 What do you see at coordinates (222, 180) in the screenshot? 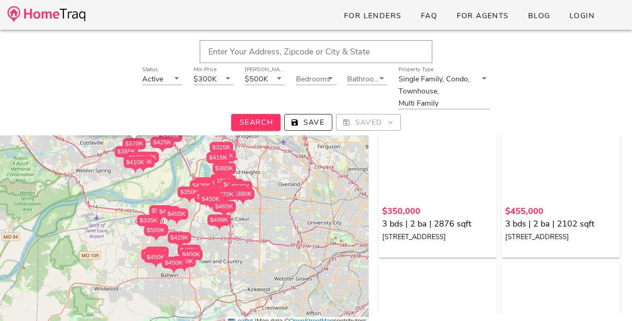
I see `div: $315K` at bounding box center [222, 180].